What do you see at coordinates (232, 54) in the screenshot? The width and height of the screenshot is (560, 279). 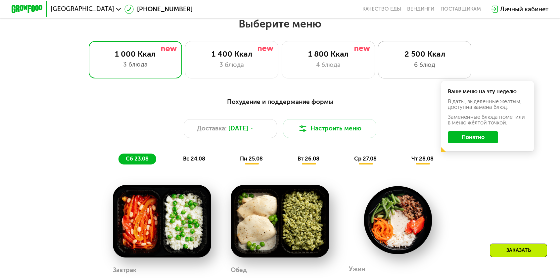 I see `div: 1 400 Ккал` at bounding box center [232, 54].